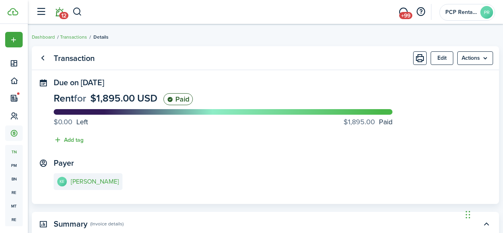 The image size is (503, 233). What do you see at coordinates (14, 152) in the screenshot?
I see `a: tn` at bounding box center [14, 152].